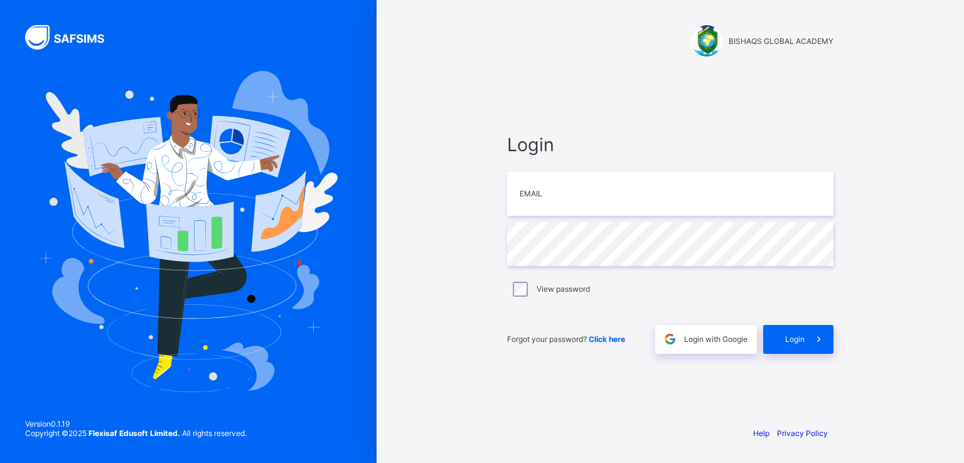 The image size is (964, 463). I want to click on span: Copyright © 2025 All rights reserved., so click(136, 433).